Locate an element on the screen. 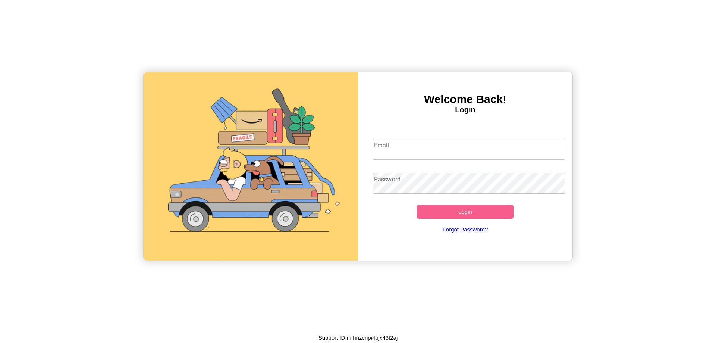 The image size is (716, 343). p: Support ID: mfhnzcnpi4pjx43f2aj is located at coordinates (358, 337).